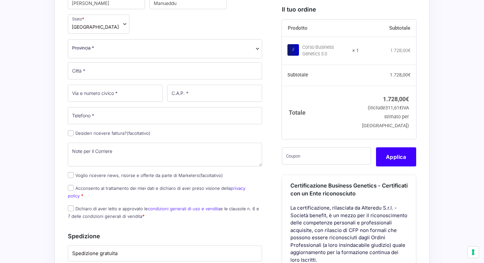 This screenshot has width=484, height=263. I want to click on input: Voglio ricevere news, risorse e offerte da parte di Marketers(facoltativo), so click(71, 175).